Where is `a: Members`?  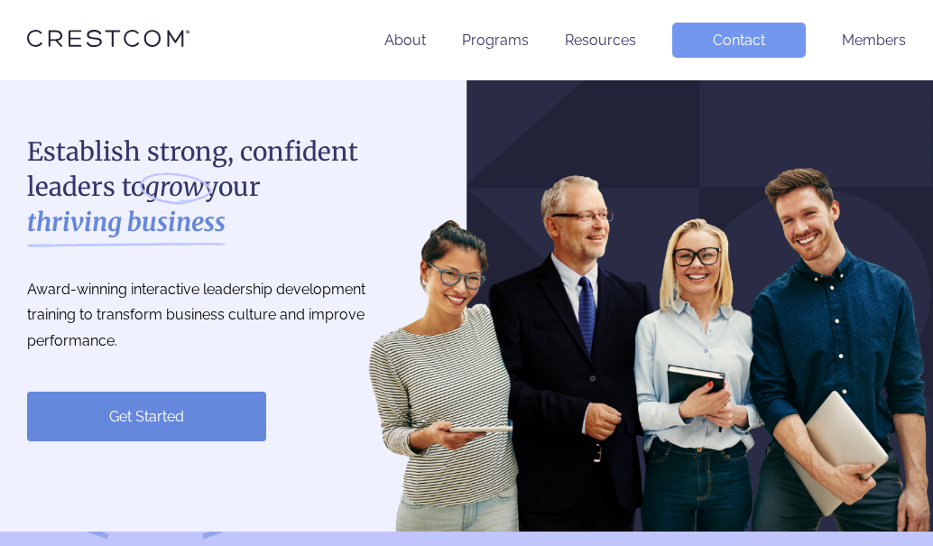
a: Members is located at coordinates (874, 40).